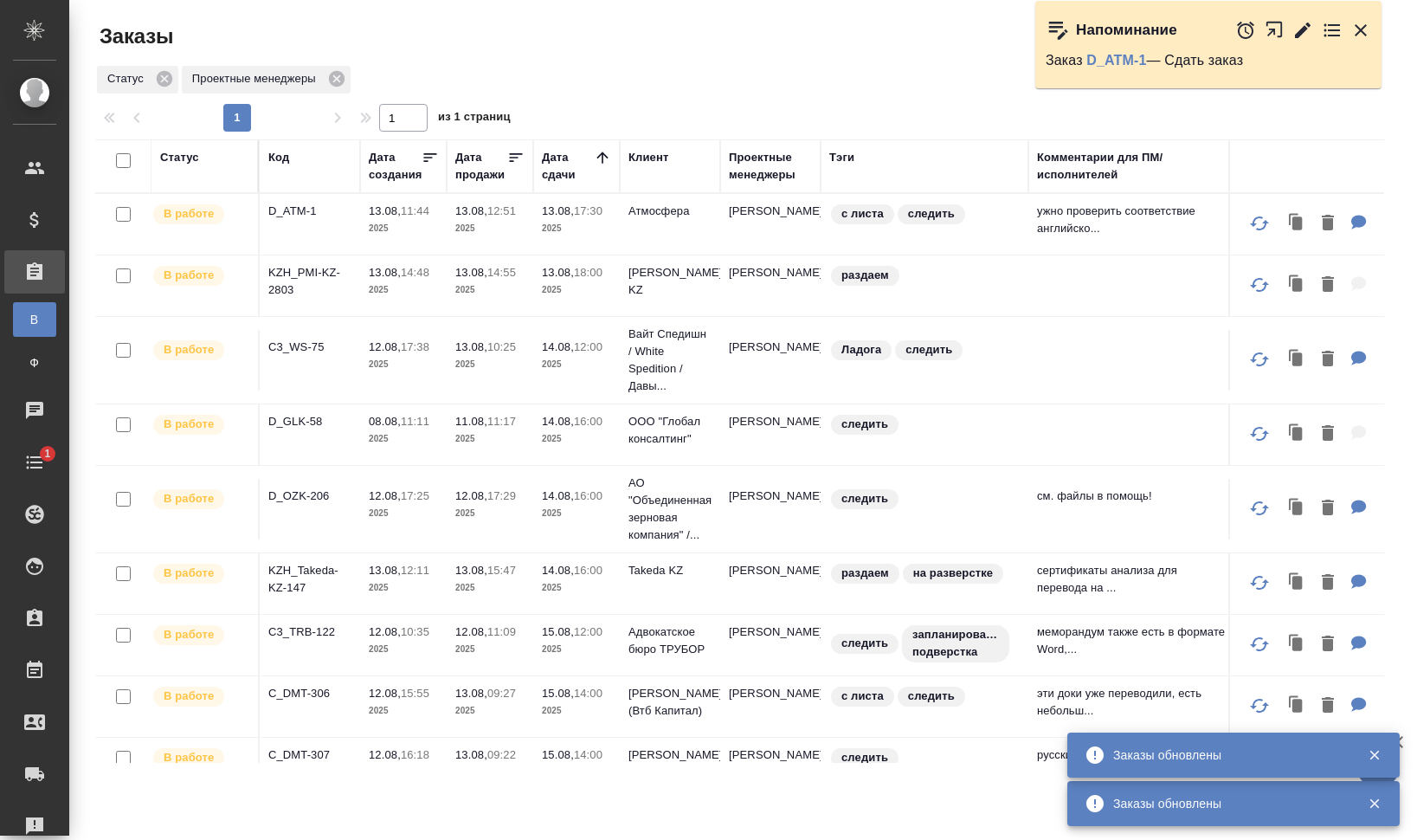  I want to click on p: 11:09, so click(501, 631).